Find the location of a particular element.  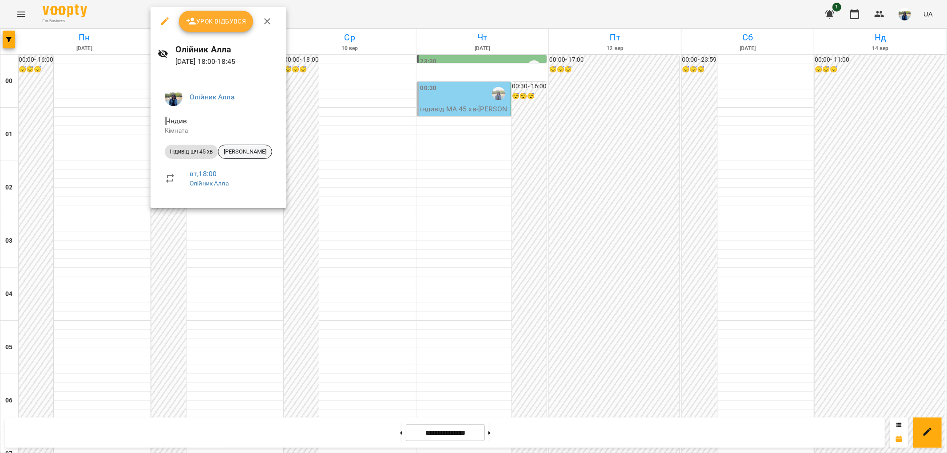

span: індивід шч 45 хв is located at coordinates (191, 152).